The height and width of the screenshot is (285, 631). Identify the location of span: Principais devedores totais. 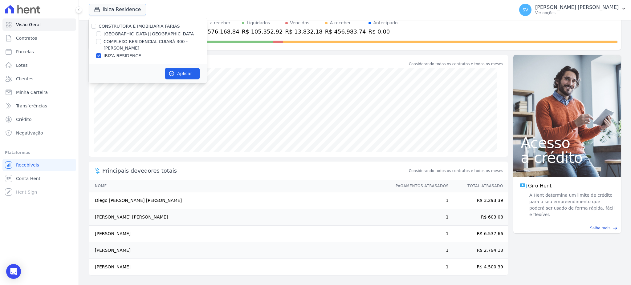
(255, 171).